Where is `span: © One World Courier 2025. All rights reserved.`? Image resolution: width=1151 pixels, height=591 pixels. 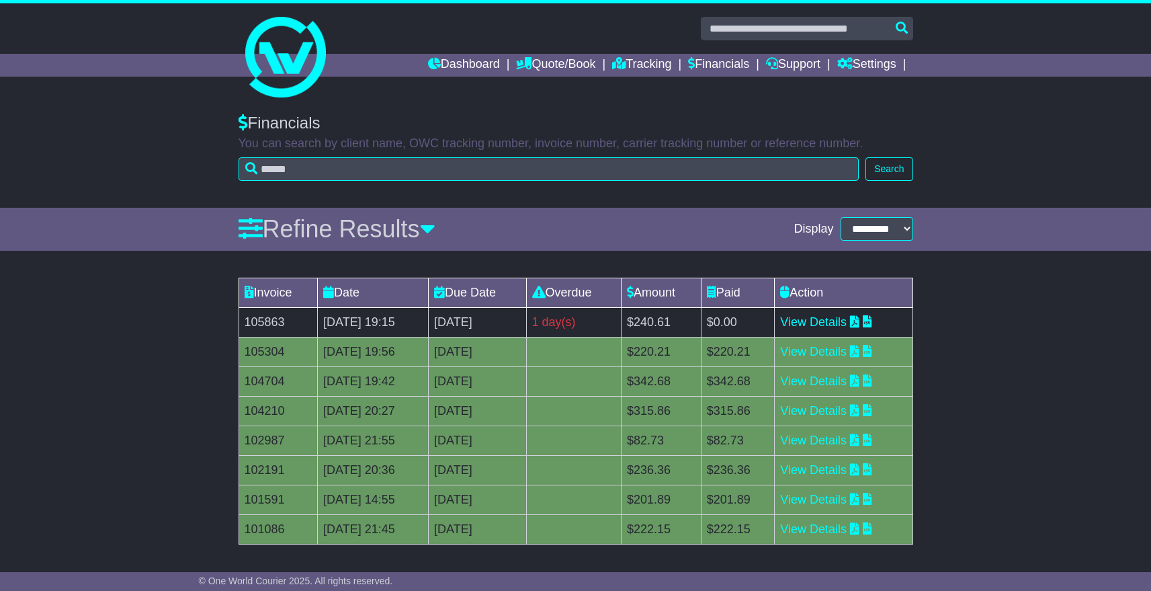 span: © One World Courier 2025. All rights reserved. is located at coordinates (296, 580).